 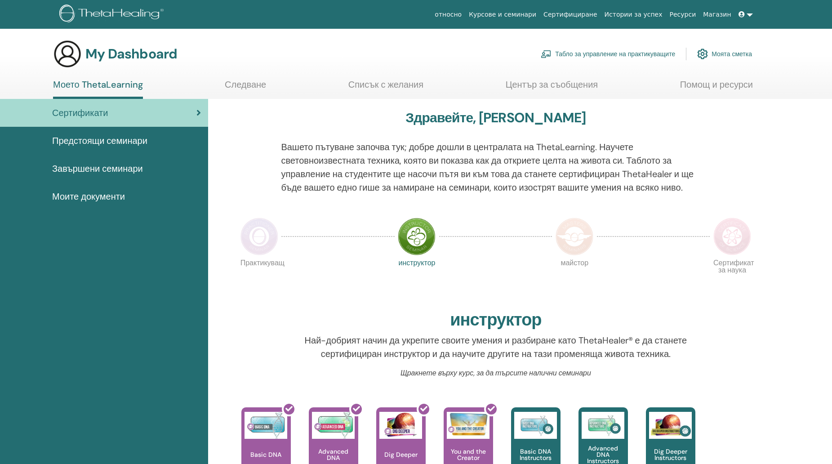 What do you see at coordinates (552, 88) in the screenshot?
I see `a: Център за съобщения` at bounding box center [552, 88].